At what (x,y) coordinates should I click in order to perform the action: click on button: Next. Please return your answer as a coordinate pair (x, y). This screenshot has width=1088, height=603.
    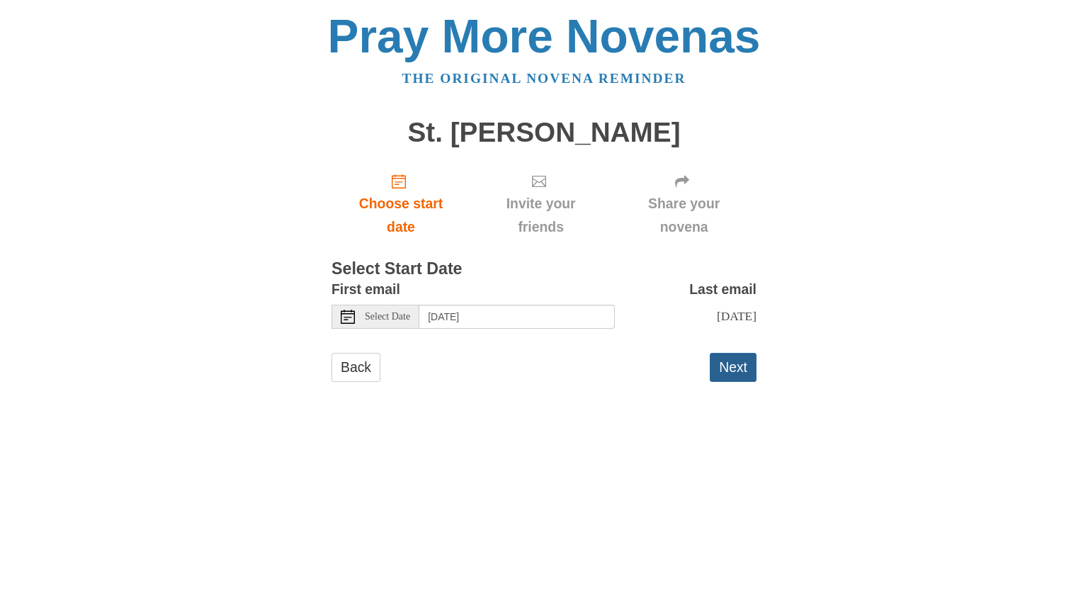
    Looking at the image, I should click on (733, 367).